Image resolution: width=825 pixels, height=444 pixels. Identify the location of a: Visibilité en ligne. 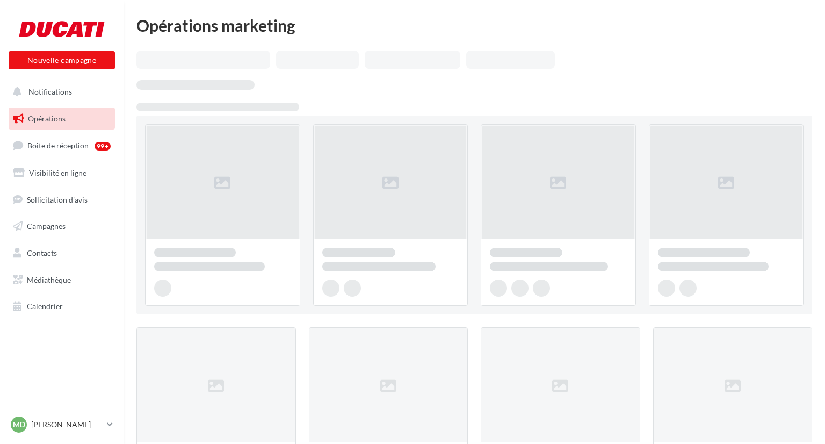
(62, 173).